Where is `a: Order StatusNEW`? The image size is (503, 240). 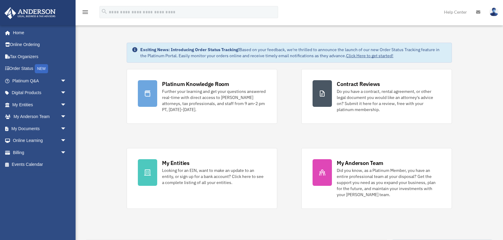
a: Order StatusNEW is located at coordinates (40, 69).